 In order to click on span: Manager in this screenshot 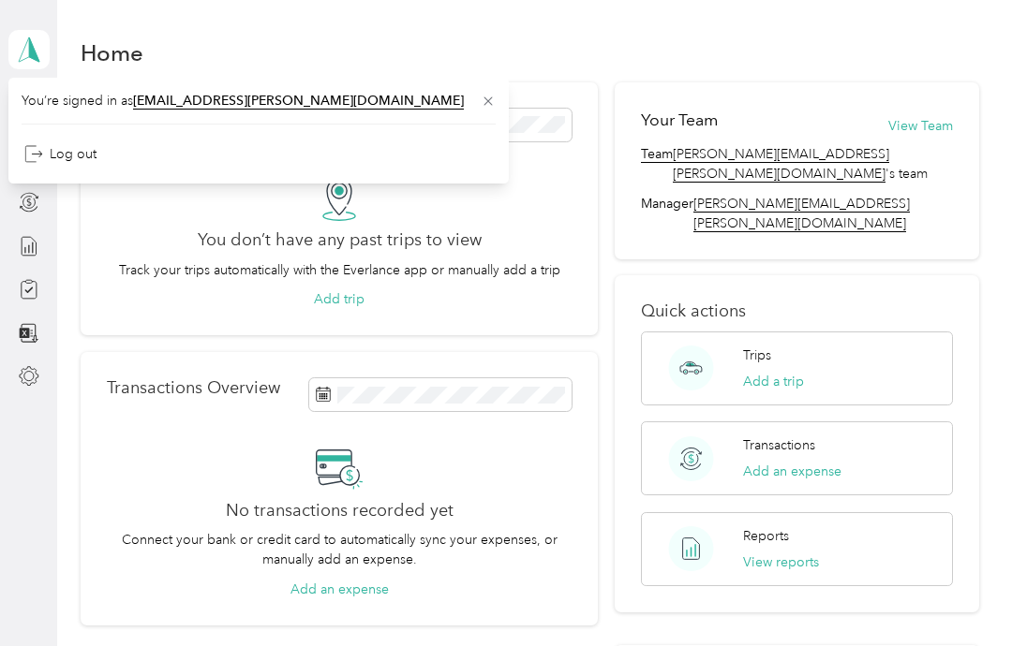, I will do `click(667, 214)`.